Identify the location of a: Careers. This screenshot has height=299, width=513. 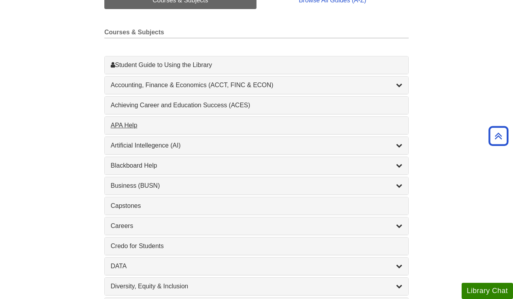
(256, 226).